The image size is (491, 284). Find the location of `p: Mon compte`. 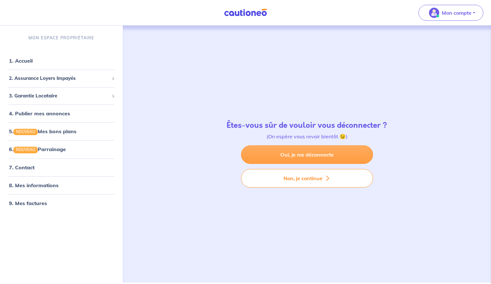

p: Mon compte is located at coordinates (457, 13).